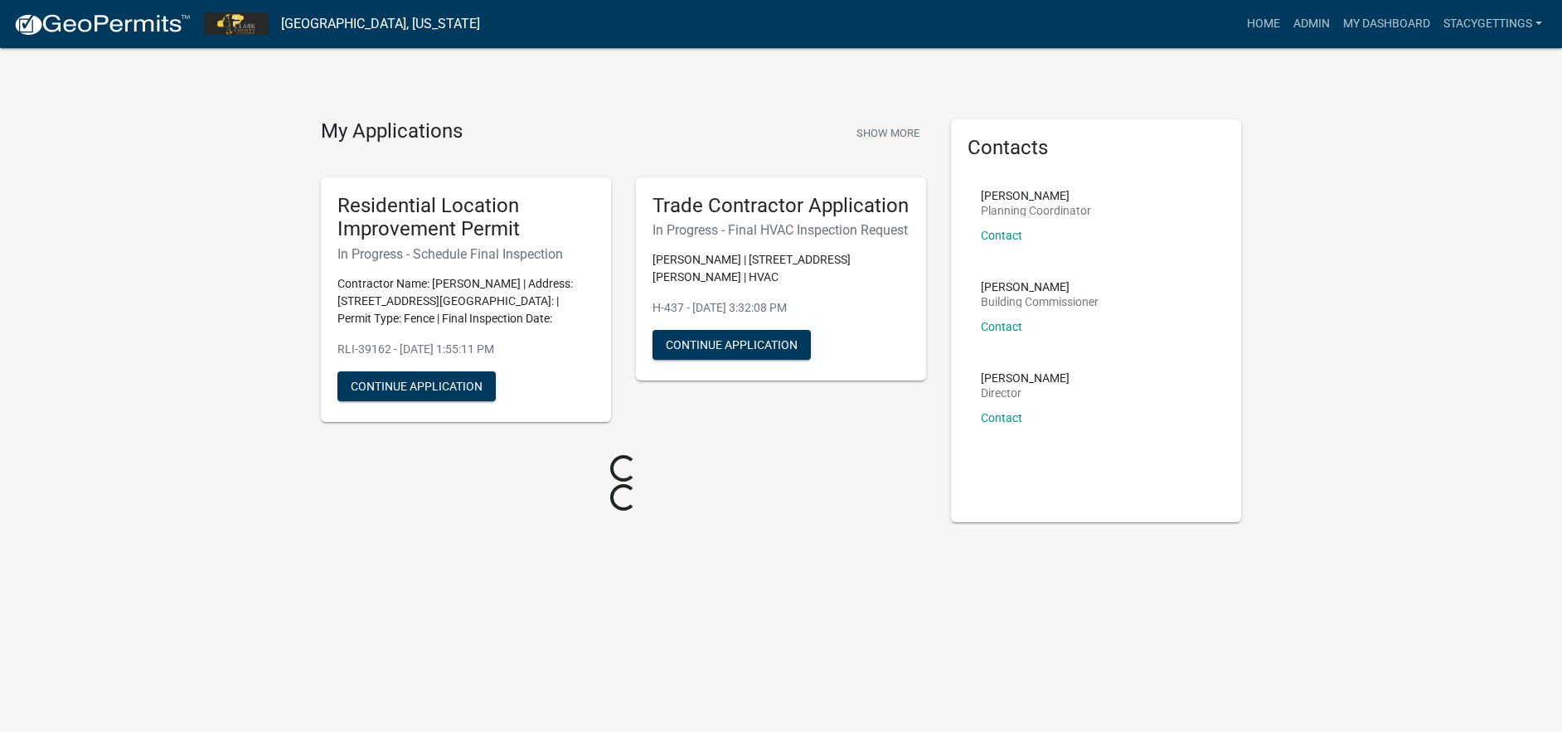 The height and width of the screenshot is (732, 1562). What do you see at coordinates (466, 218) in the screenshot?
I see `h5: Residential Location Improvement Permit` at bounding box center [466, 218].